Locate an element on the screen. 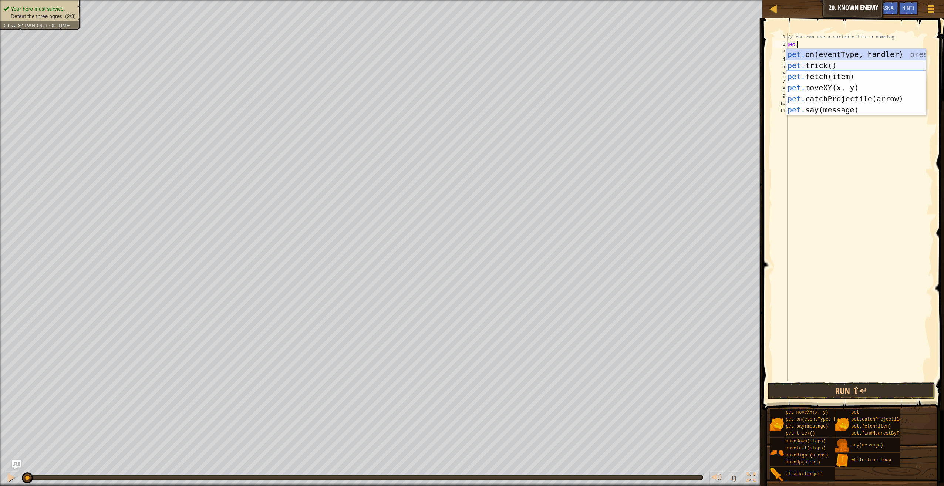 The image size is (944, 486). span: pet.say(message) is located at coordinates (807, 427).